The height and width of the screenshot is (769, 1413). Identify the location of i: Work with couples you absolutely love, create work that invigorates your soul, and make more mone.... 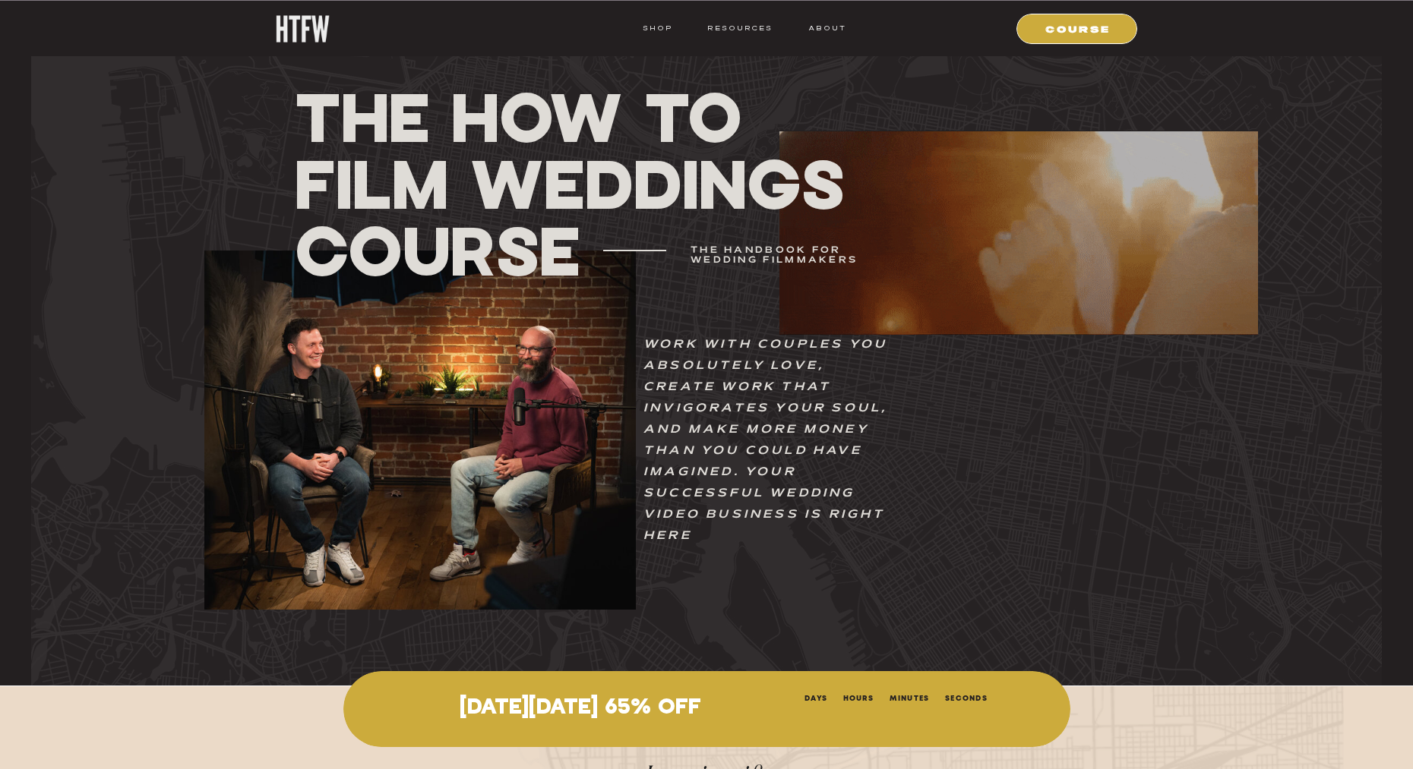
(766, 440).